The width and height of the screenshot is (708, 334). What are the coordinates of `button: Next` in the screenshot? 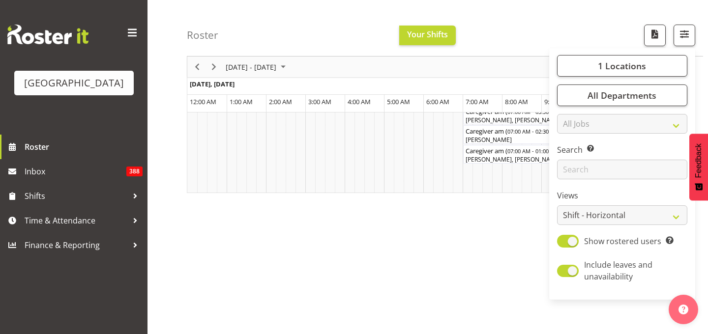 It's located at (214, 67).